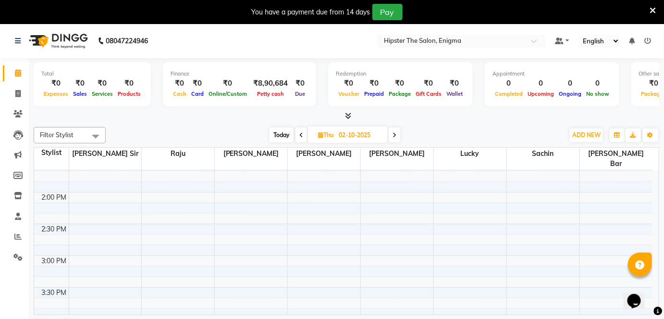 The height and width of the screenshot is (319, 664). What do you see at coordinates (129, 94) in the screenshot?
I see `span: Products` at bounding box center [129, 94].